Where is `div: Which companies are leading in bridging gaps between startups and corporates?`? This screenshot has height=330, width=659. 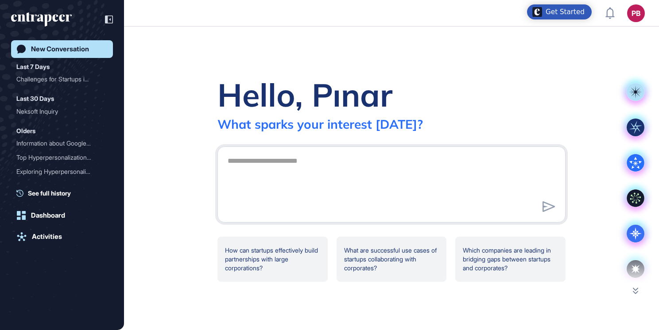 div: Which companies are leading in bridging gaps between startups and corporates? is located at coordinates (510, 259).